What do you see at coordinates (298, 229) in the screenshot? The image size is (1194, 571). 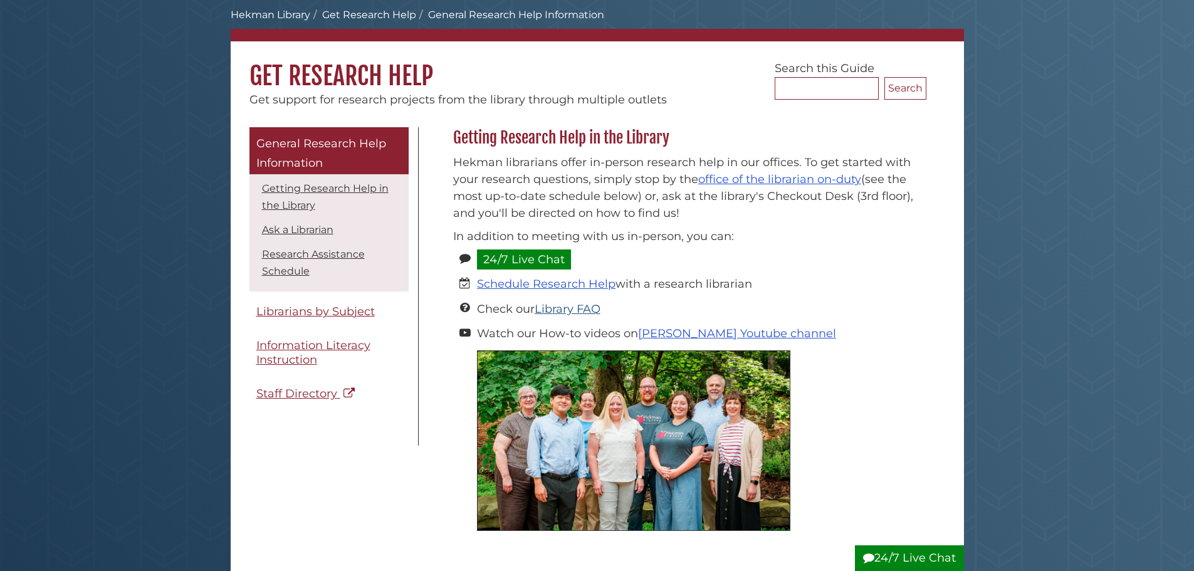 I see `a: Ask a Librarian` at bounding box center [298, 229].